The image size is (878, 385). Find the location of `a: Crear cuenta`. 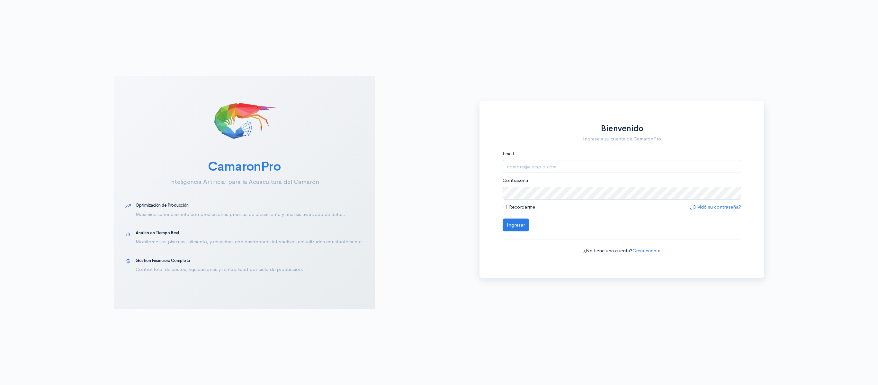

a: Crear cuenta is located at coordinates (646, 250).